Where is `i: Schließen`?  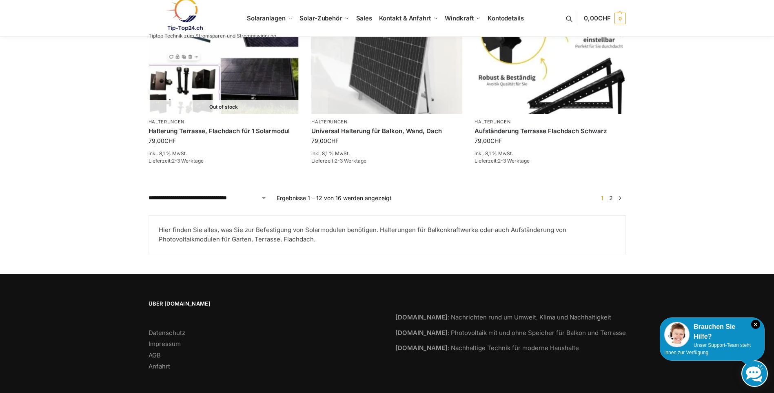 i: Schließen is located at coordinates (756, 324).